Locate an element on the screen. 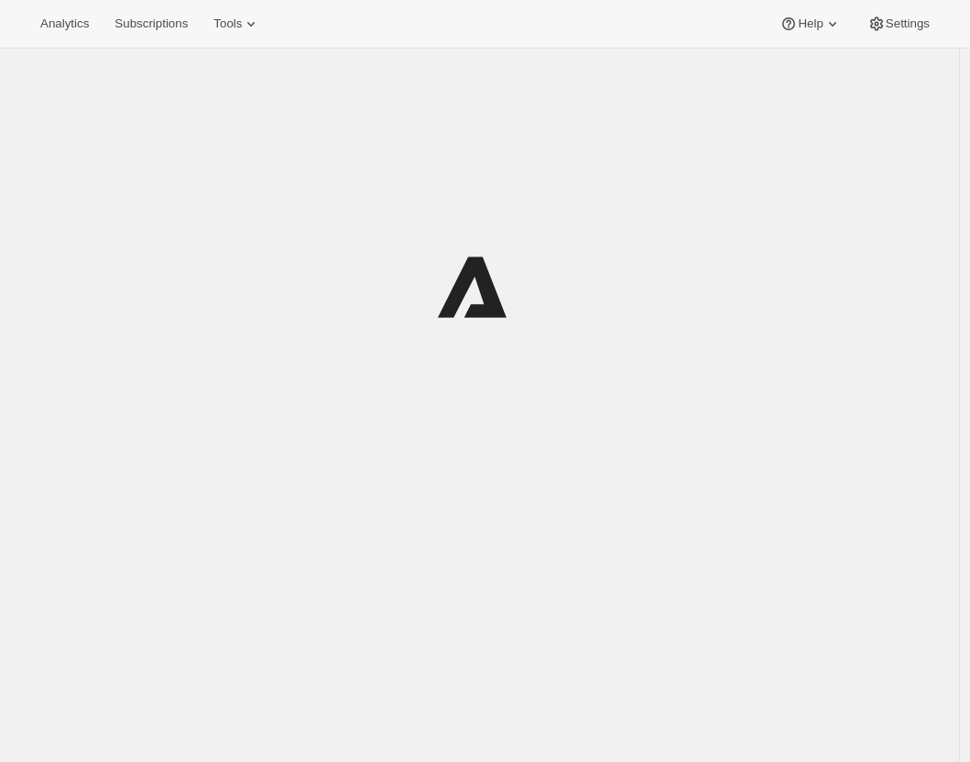 The image size is (970, 762). span: Help is located at coordinates (810, 24).